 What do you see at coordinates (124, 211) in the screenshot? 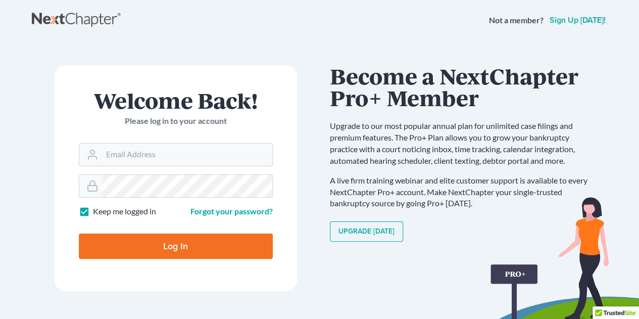
I see `label: Keep me logged in` at bounding box center [124, 211].